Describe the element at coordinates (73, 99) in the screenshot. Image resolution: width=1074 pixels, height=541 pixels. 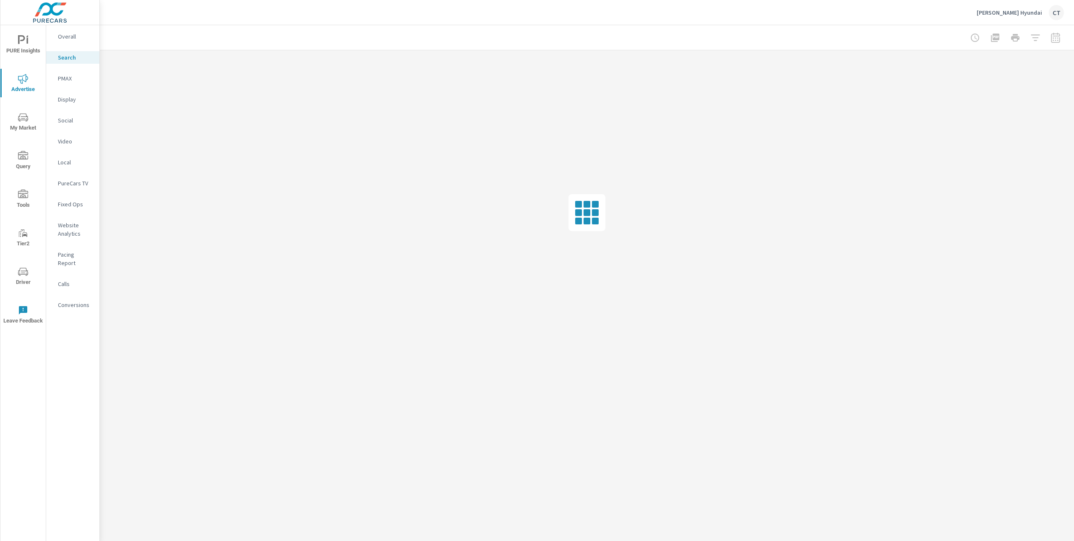
I see `div: Display` at that location.